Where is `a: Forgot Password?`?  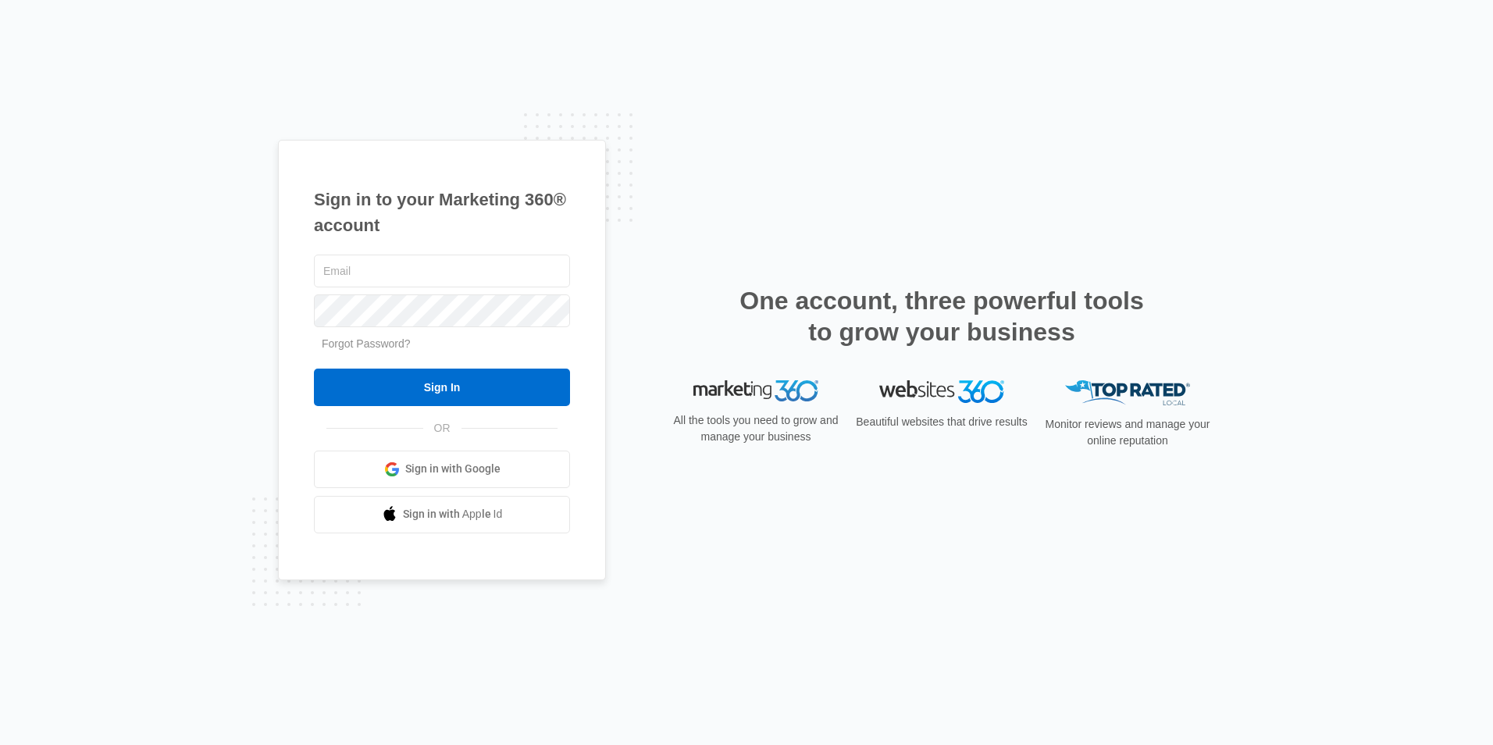
a: Forgot Password? is located at coordinates (366, 344).